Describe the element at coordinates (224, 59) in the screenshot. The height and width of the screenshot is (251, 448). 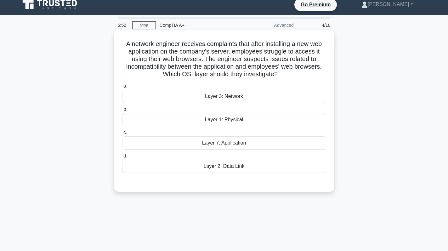
I see `h5: A network engineer receives complaints that after installing a new web application on the company...` at that location.